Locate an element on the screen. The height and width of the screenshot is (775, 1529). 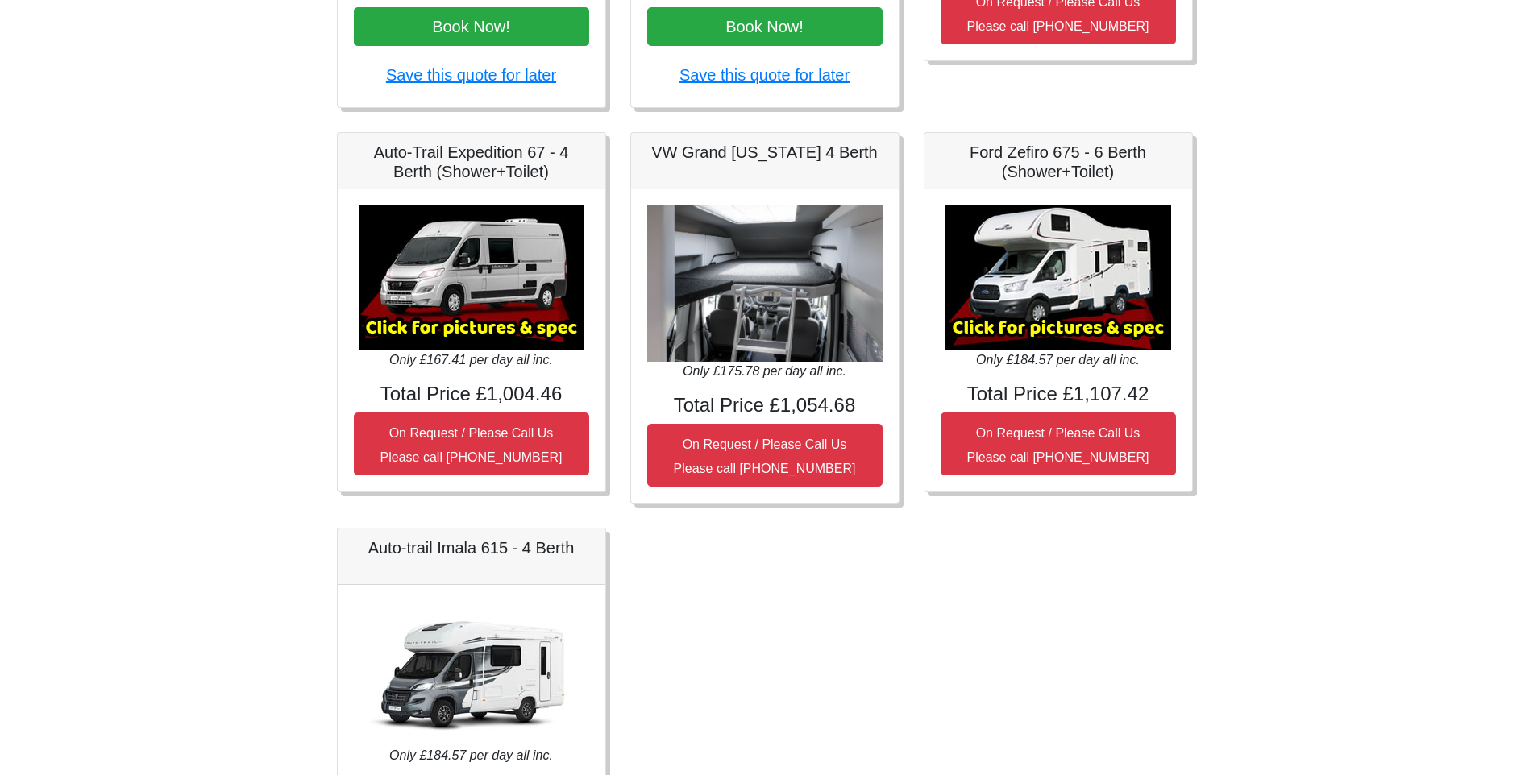
img: Ford Zefiro 675 - 6 Berth (Shower+Toilet) is located at coordinates (1058, 278).